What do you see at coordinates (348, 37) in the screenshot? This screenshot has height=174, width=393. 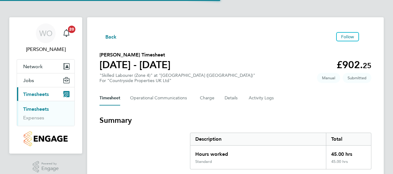 I see `button: Follow` at bounding box center [348, 37].